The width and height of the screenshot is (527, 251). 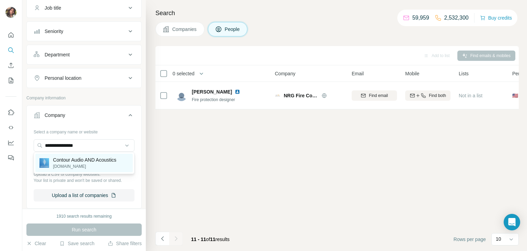 I want to click on button: Personal location, so click(x=84, y=78).